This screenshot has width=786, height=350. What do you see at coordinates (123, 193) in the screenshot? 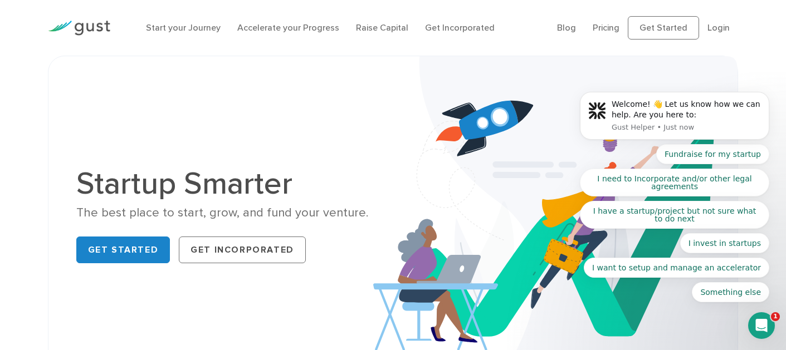
I see `div: Message content` at bounding box center [123, 193].